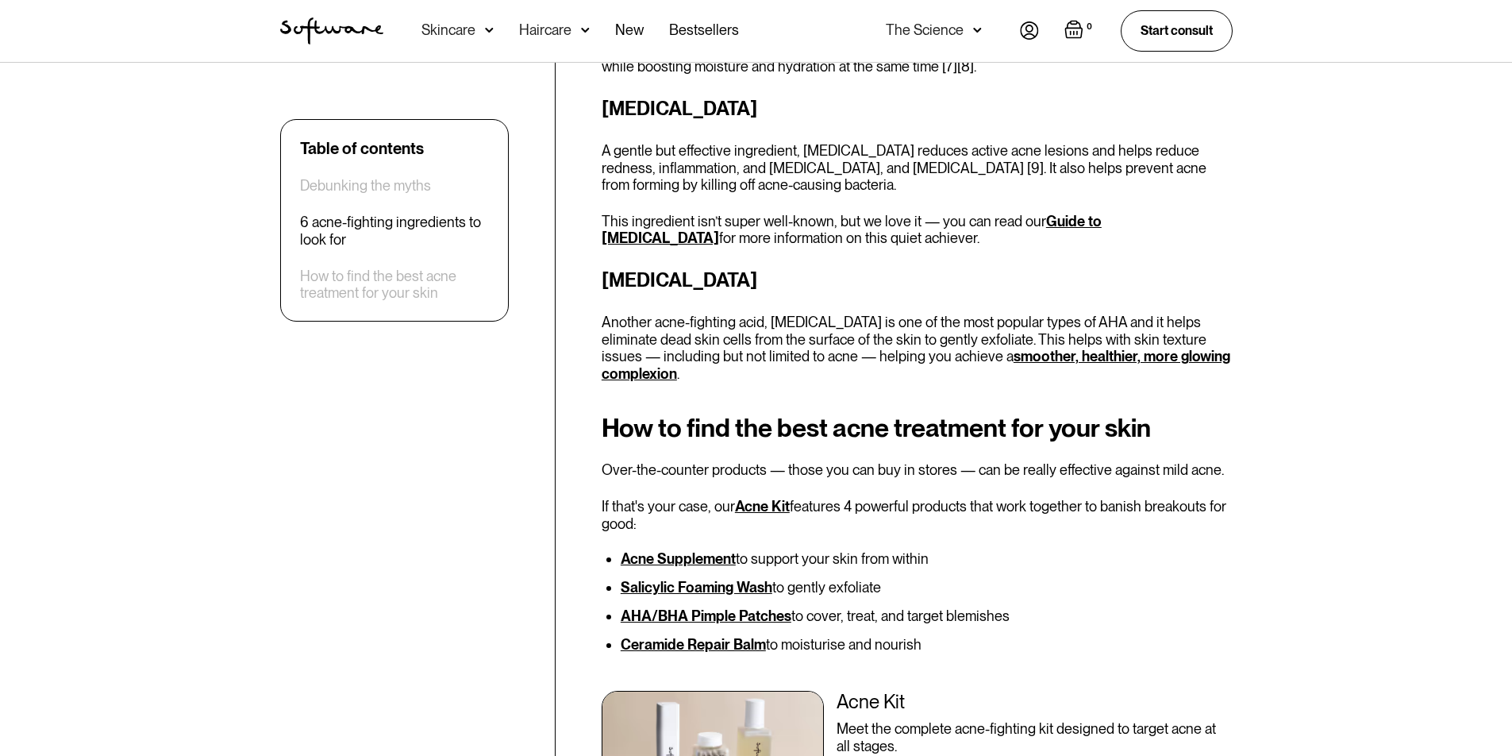 Image resolution: width=1512 pixels, height=756 pixels. I want to click on a: How to find the best acne treatment for your skin, so click(395, 284).